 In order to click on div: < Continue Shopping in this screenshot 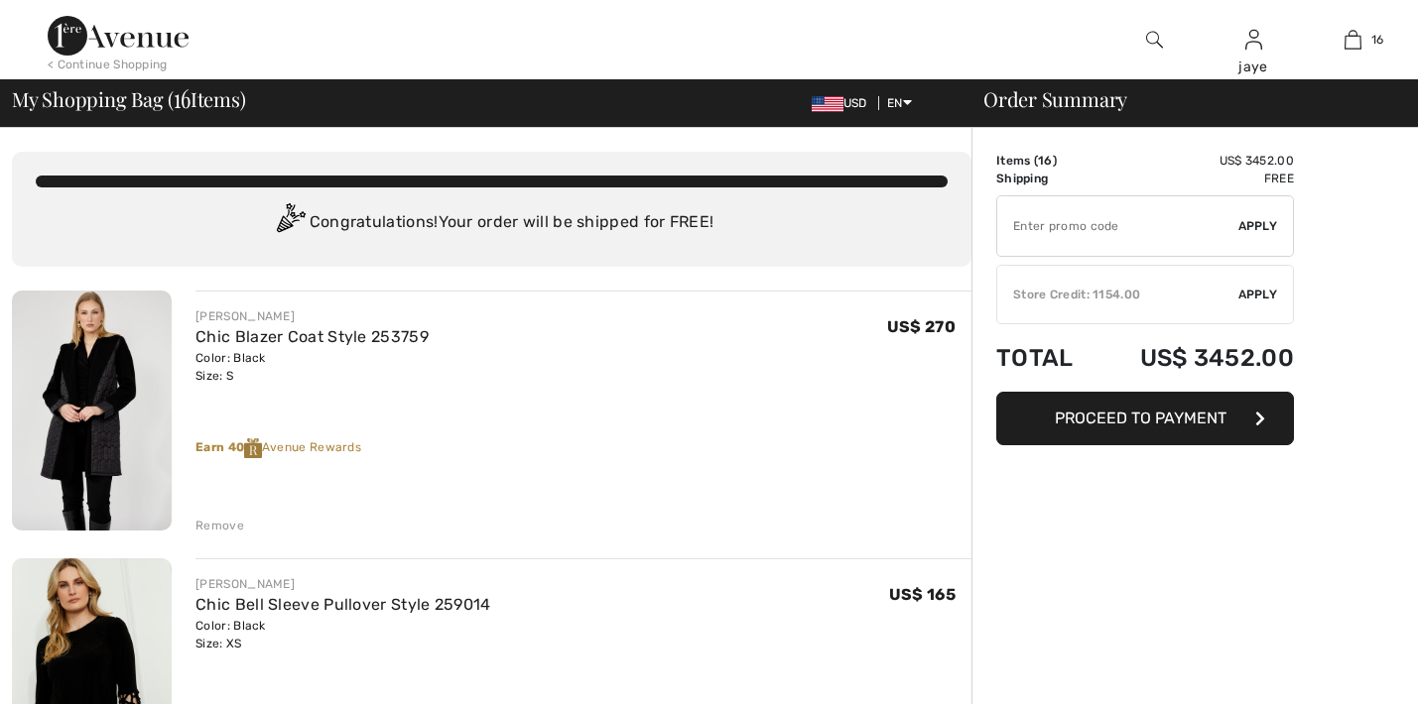, I will do `click(107, 64)`.